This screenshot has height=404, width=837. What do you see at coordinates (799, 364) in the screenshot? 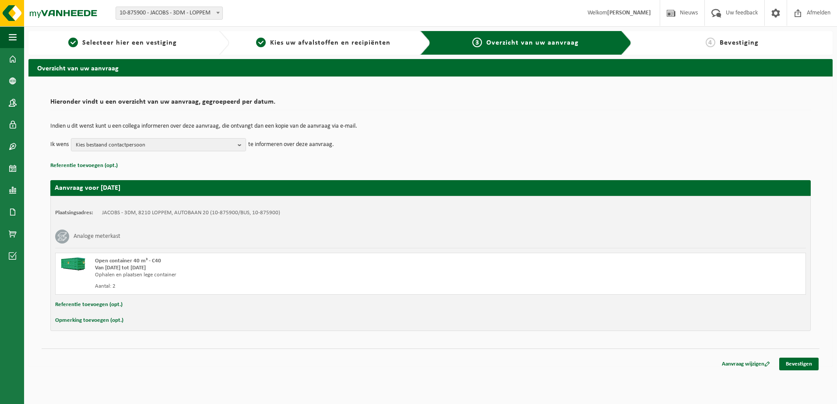
I see `a: Bevestigen` at bounding box center [799, 364].